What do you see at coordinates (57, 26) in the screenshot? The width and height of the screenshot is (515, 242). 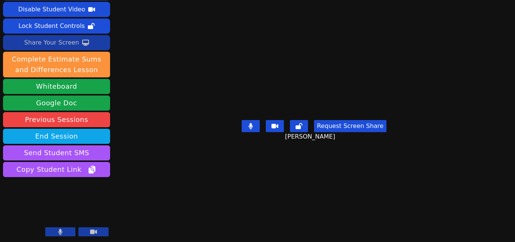 I see `button: Lock Student Controls` at bounding box center [57, 26].